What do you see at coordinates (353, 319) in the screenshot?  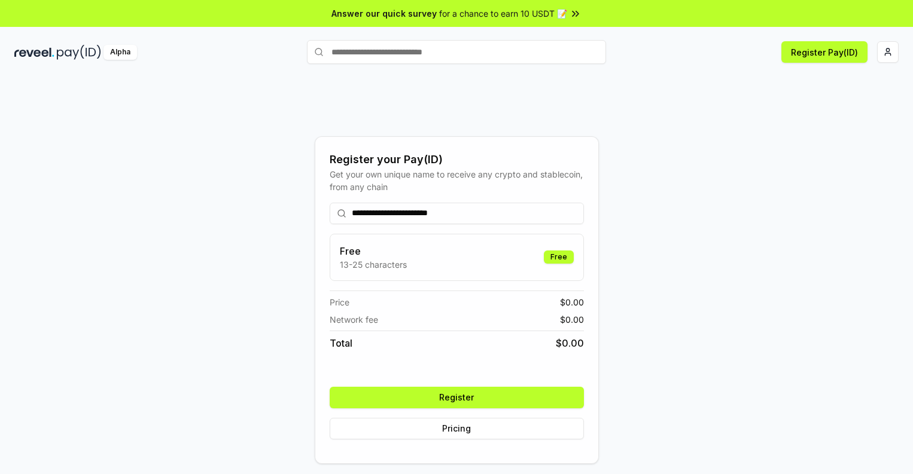 I see `span: Network fee` at bounding box center [353, 319].